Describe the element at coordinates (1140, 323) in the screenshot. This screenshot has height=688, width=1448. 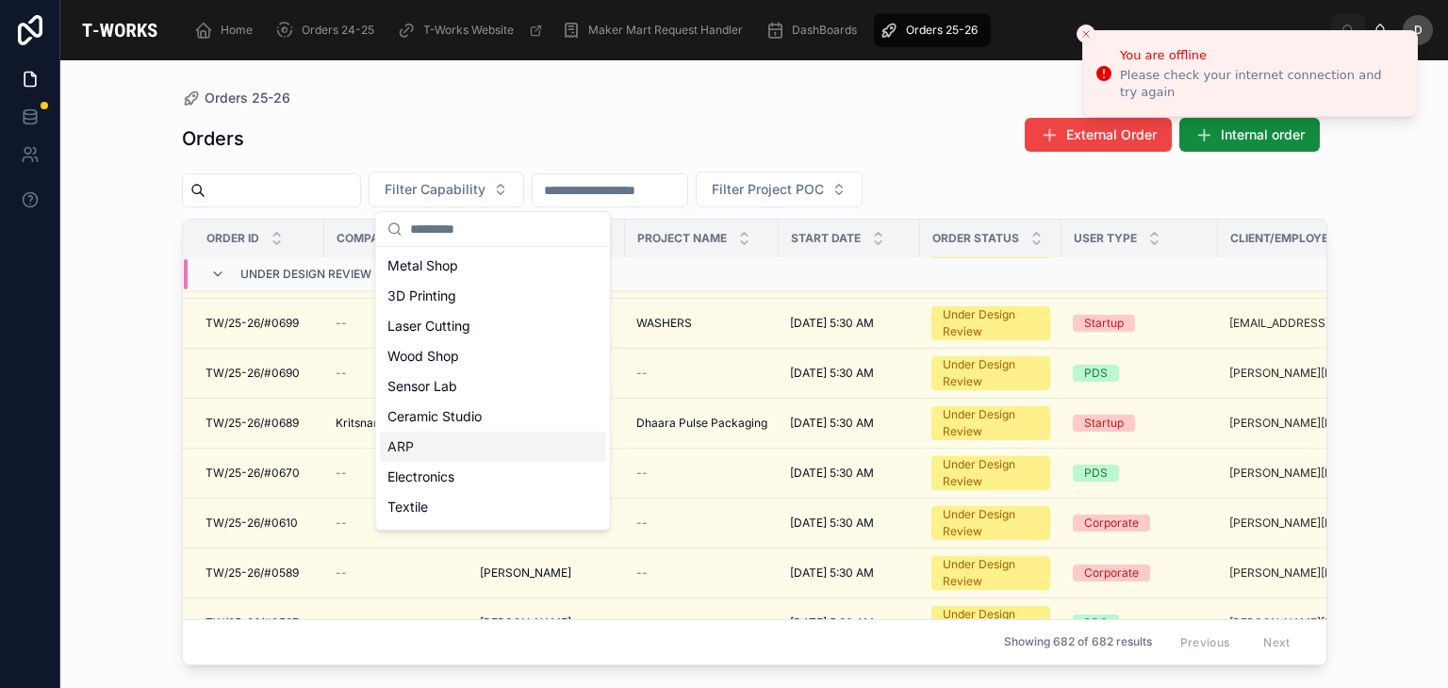
I see `a: Startup` at that location.